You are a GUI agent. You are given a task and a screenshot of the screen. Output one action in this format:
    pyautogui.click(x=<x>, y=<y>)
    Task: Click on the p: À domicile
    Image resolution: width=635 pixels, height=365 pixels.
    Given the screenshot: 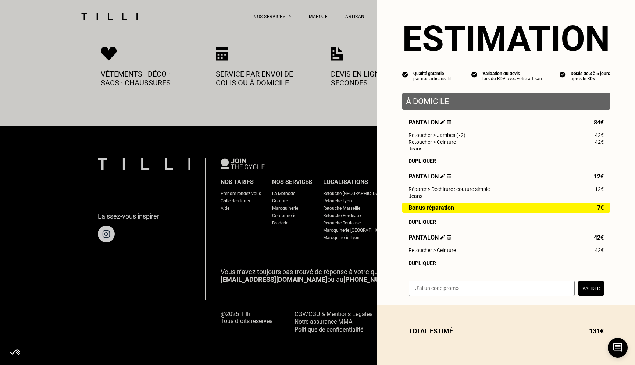 What is the action you would take?
    pyautogui.click(x=506, y=101)
    